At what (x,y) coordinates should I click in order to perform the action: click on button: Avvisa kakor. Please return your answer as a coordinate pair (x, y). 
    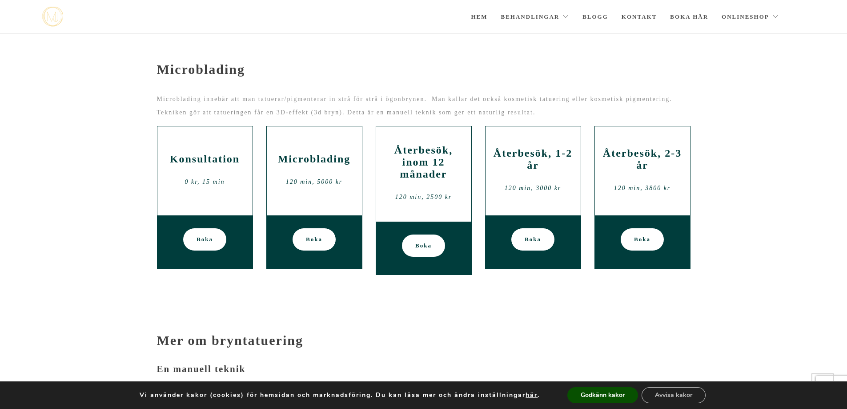
    Looking at the image, I should click on (674, 395).